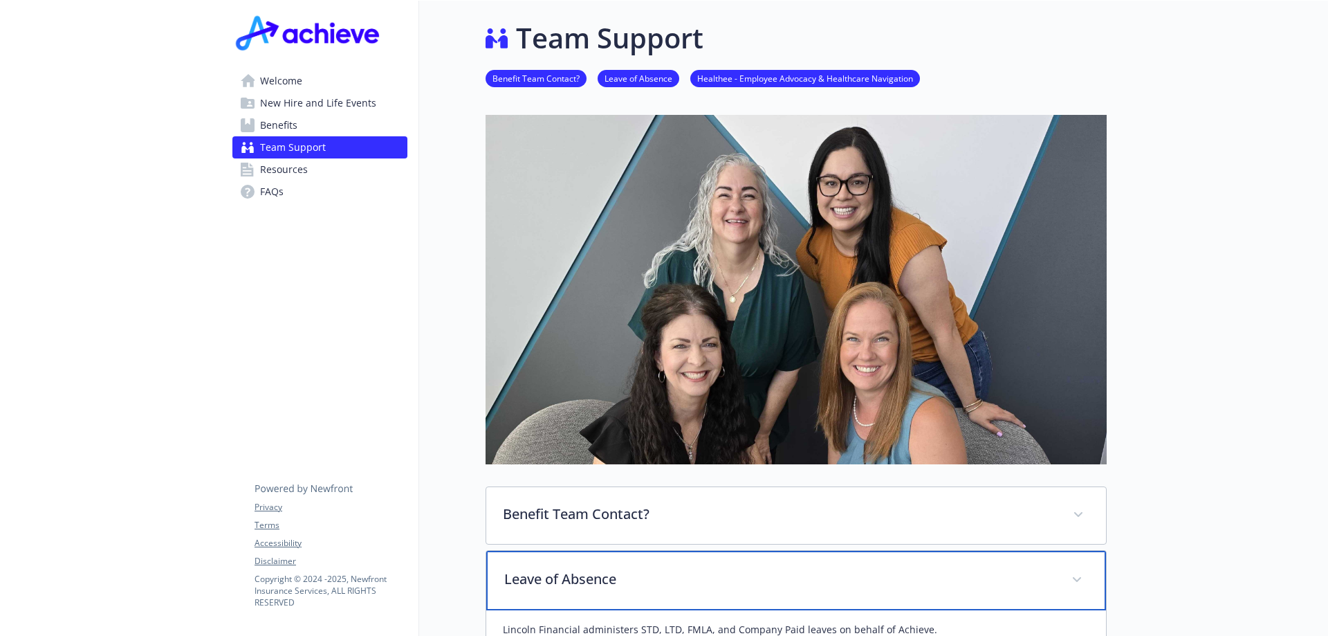 Image resolution: width=1328 pixels, height=636 pixels. What do you see at coordinates (320, 147) in the screenshot?
I see `a: Team Support` at bounding box center [320, 147].